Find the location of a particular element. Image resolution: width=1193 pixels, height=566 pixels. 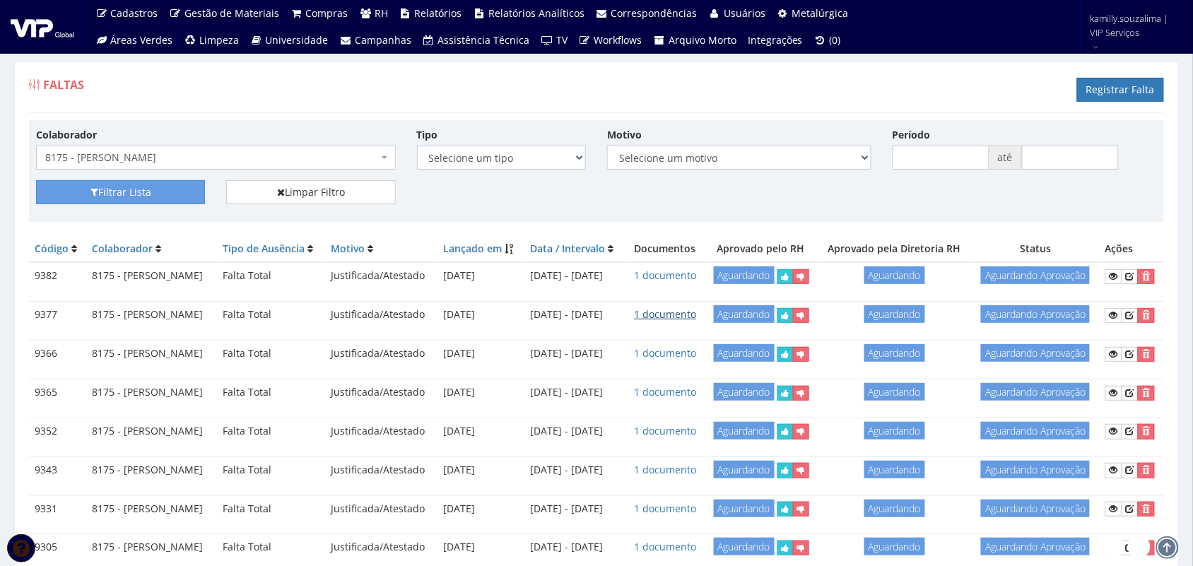

a: Campanhas is located at coordinates (376, 40).